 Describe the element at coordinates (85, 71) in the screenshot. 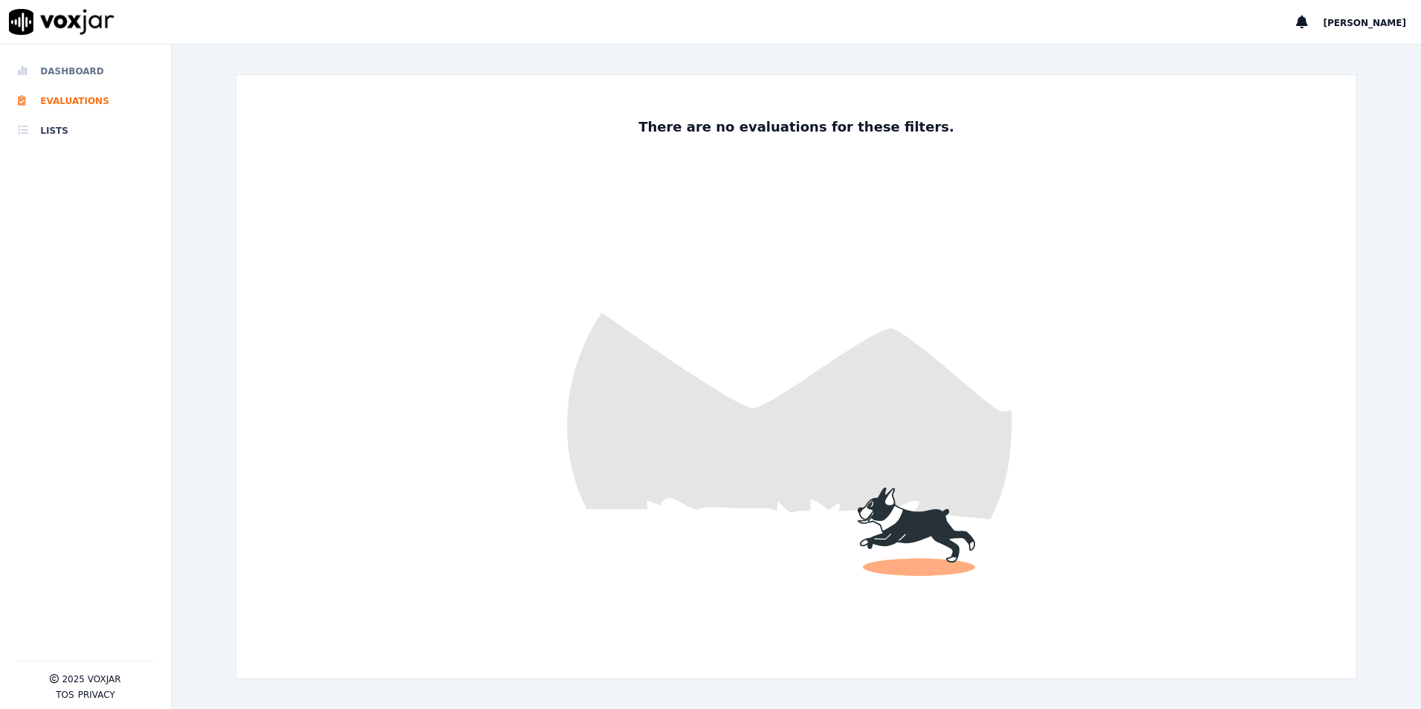

I see `li: Dashboard` at that location.